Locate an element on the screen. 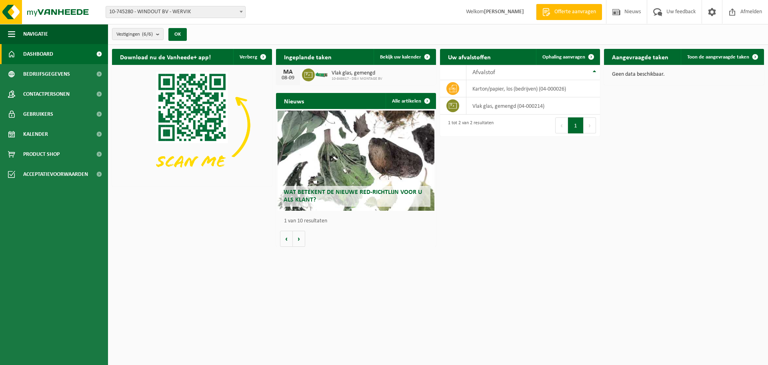 This screenshot has height=365, width=768. span: 10-848617 - D&V MONTAGE BV is located at coordinates (357, 79).